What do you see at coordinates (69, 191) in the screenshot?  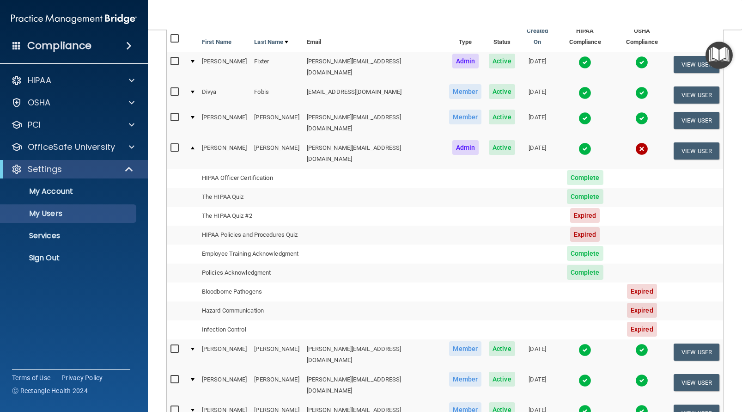 I see `p: My Account` at bounding box center [69, 191].